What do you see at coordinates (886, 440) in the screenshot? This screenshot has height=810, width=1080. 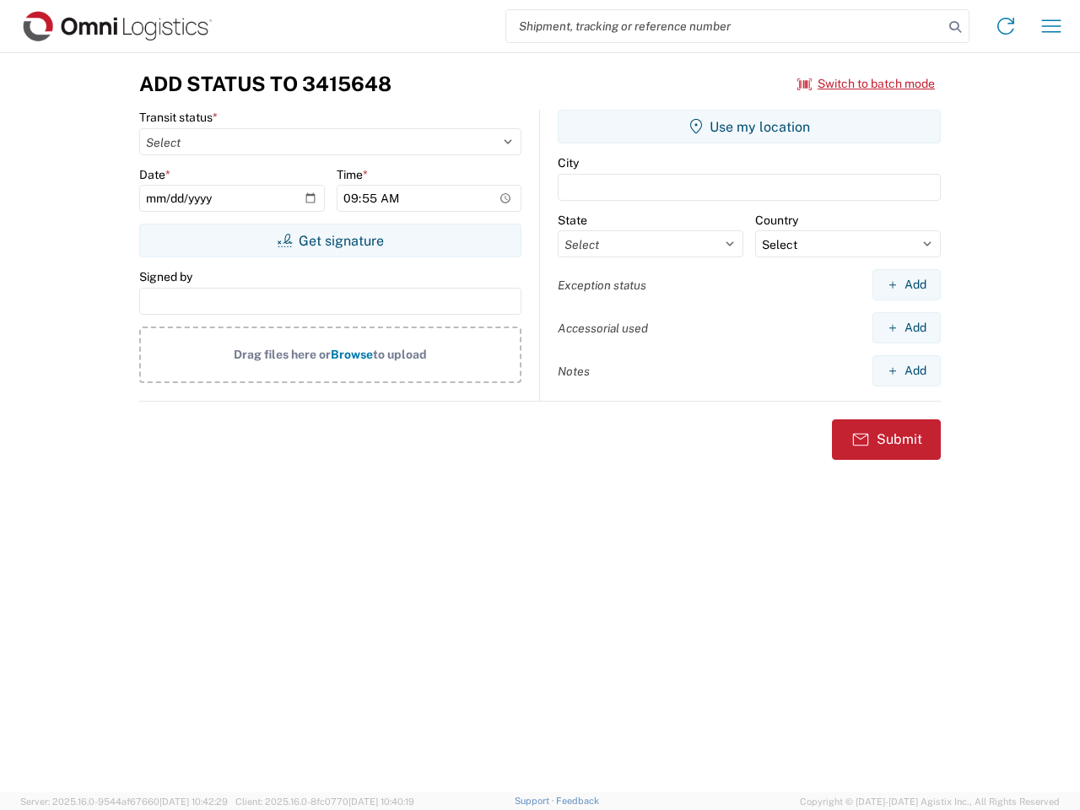 I see `button: Submit` at bounding box center [886, 440].